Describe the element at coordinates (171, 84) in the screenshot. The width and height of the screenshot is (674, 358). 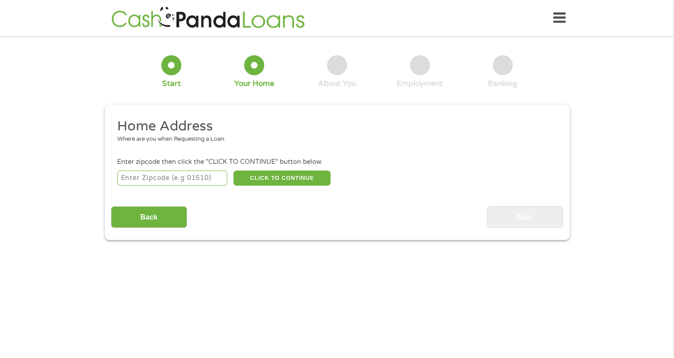
I see `div: Start` at that location.